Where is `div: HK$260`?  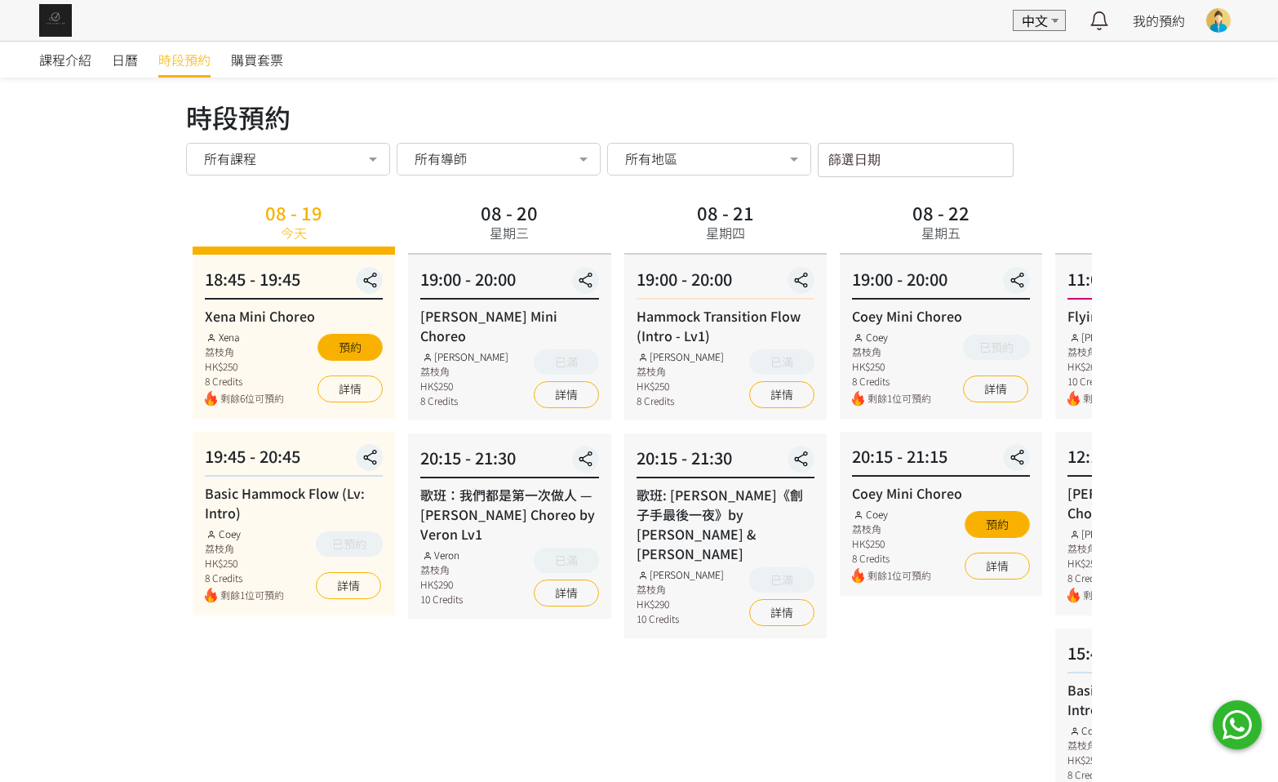
div: HK$260 is located at coordinates (1112, 366).